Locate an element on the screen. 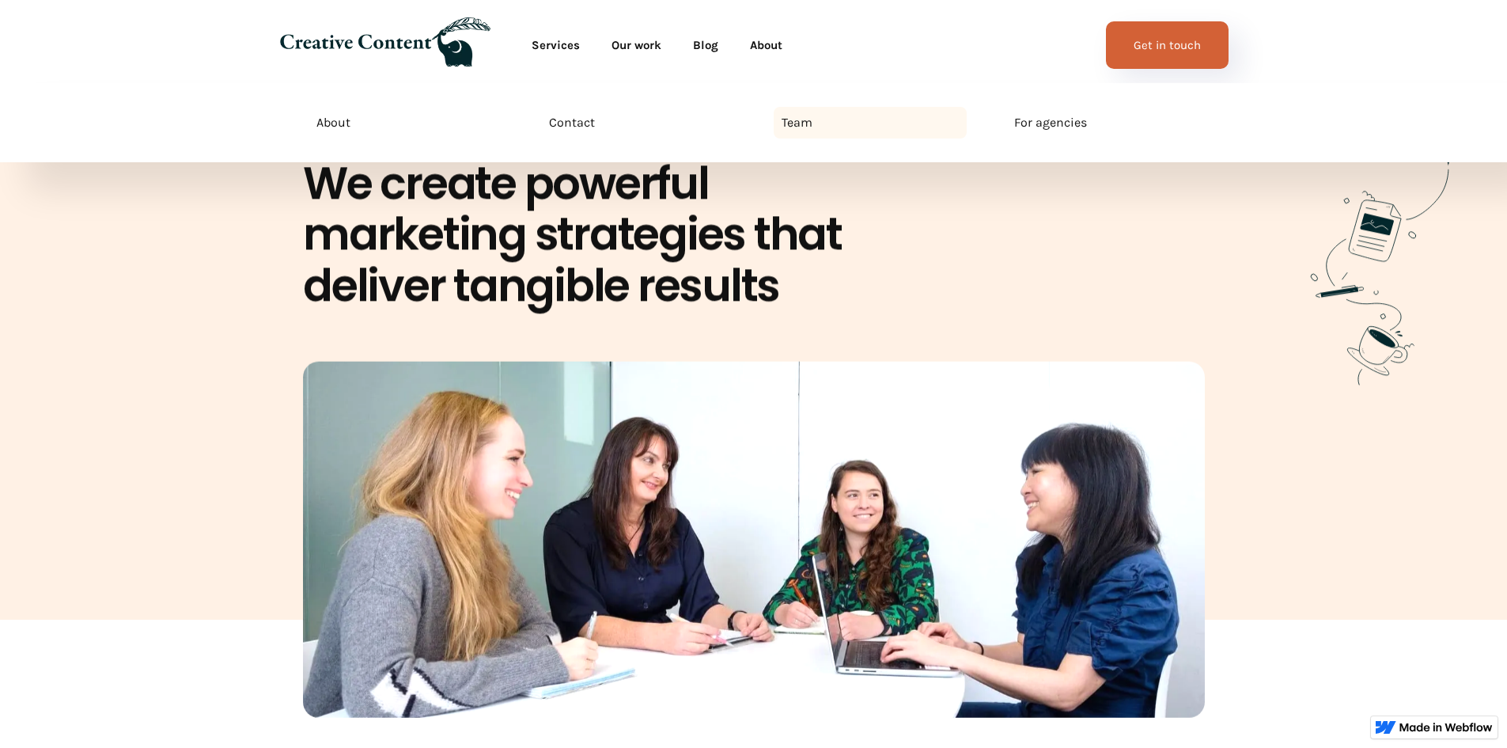 This screenshot has height=748, width=1507. a: For agencies is located at coordinates (1103, 123).